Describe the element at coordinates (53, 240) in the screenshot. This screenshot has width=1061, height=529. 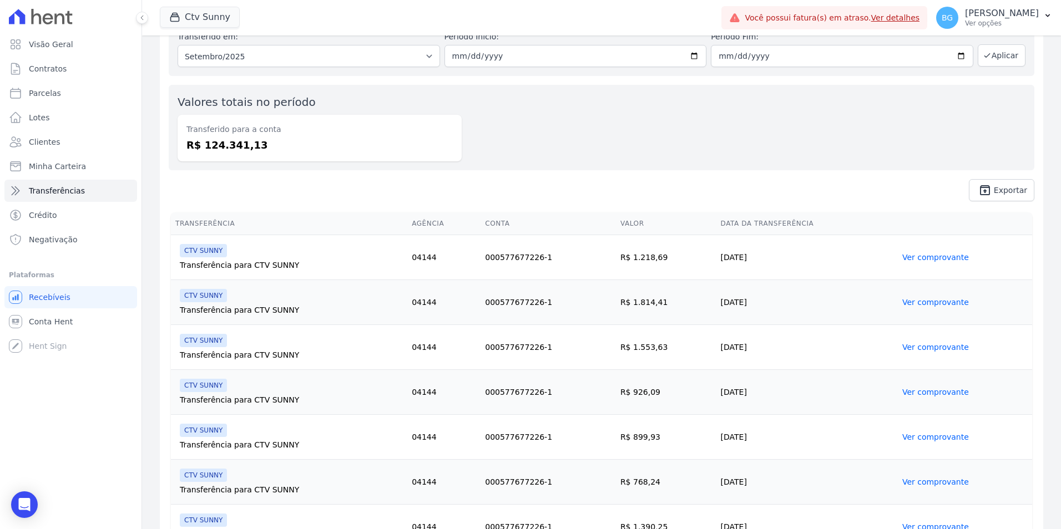
I see `span: Negativação` at that location.